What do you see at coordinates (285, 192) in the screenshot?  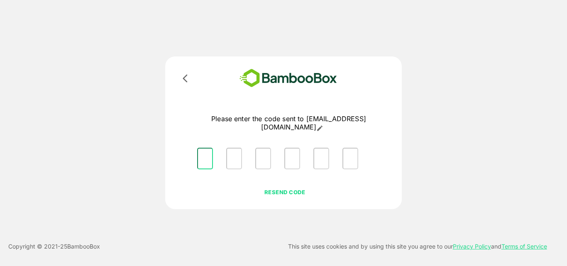 I see `p: RESEND CODE` at bounding box center [285, 192].